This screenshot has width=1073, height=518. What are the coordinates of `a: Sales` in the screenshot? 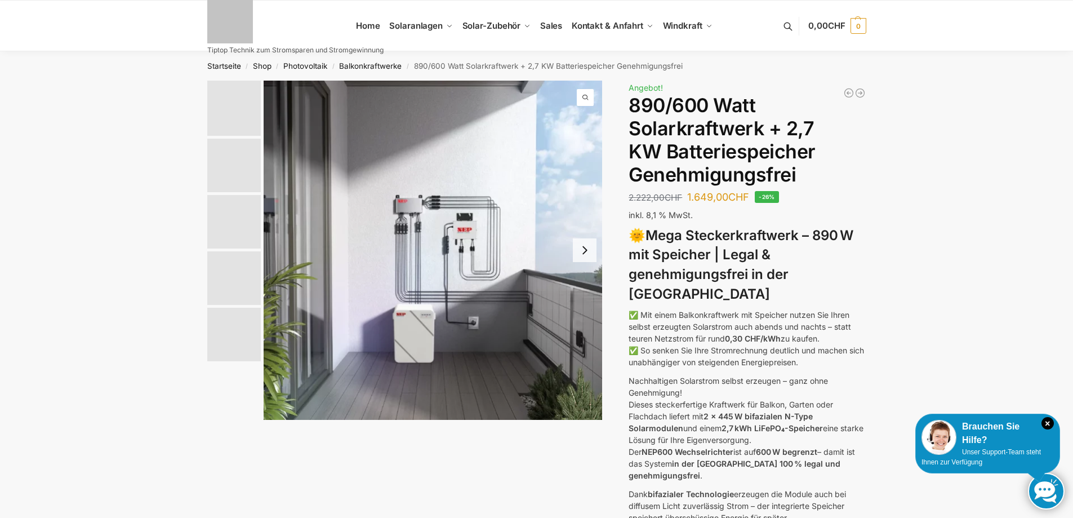 It's located at (551, 26).